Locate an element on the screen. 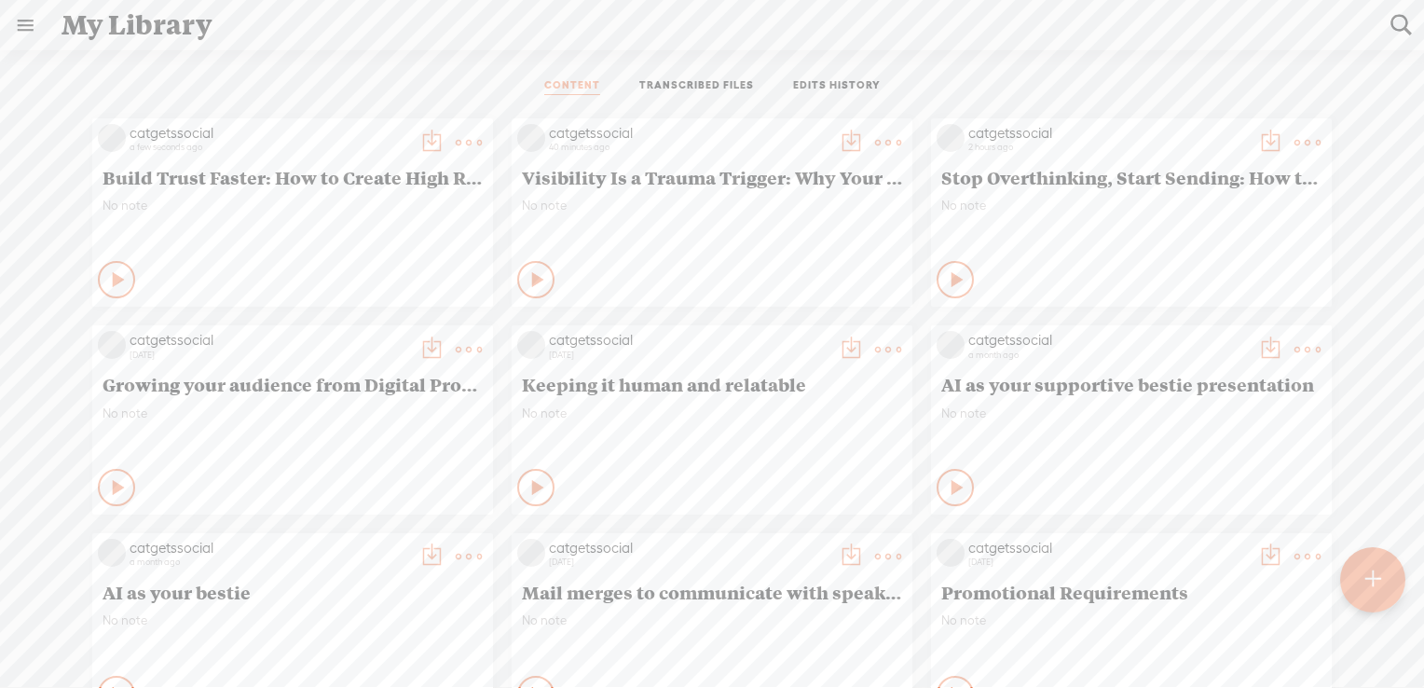 This screenshot has width=1424, height=688. span: AI as your supportive bestie presentation is located at coordinates (1131, 384).